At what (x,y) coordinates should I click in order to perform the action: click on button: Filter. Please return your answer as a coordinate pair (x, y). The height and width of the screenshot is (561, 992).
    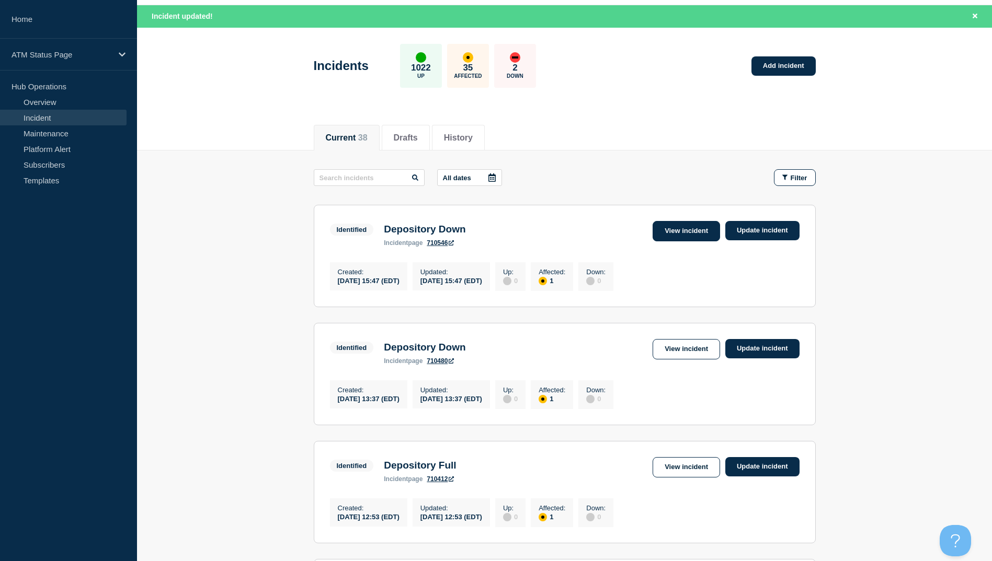
    Looking at the image, I should click on (795, 178).